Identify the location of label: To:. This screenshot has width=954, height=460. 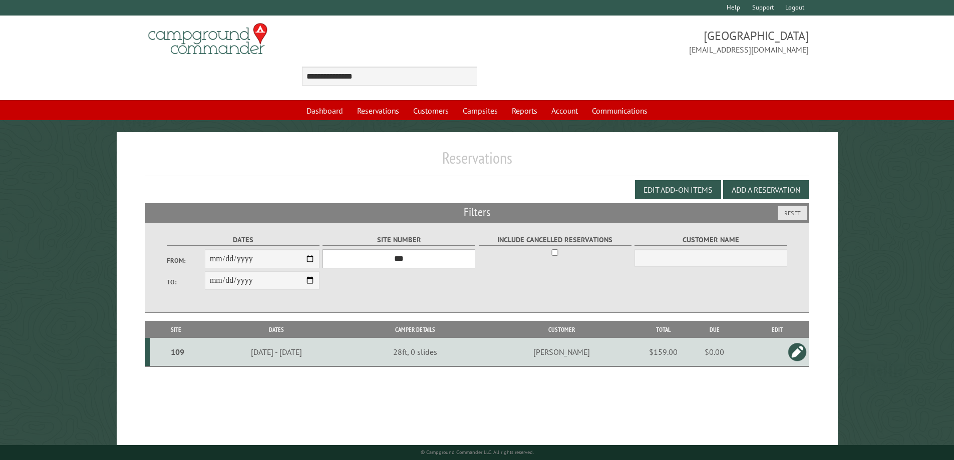
(186, 282).